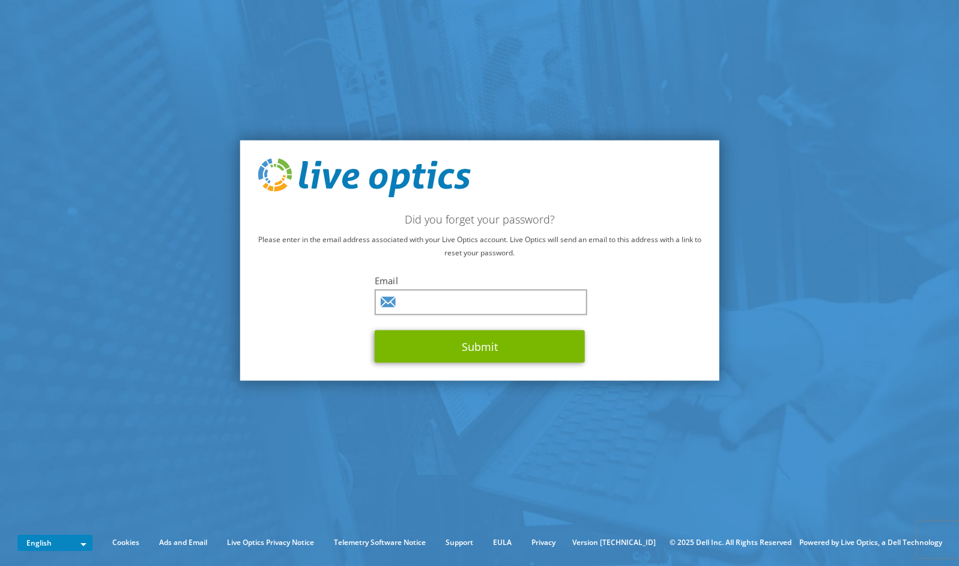 Image resolution: width=959 pixels, height=566 pixels. I want to click on a: EULA, so click(502, 542).